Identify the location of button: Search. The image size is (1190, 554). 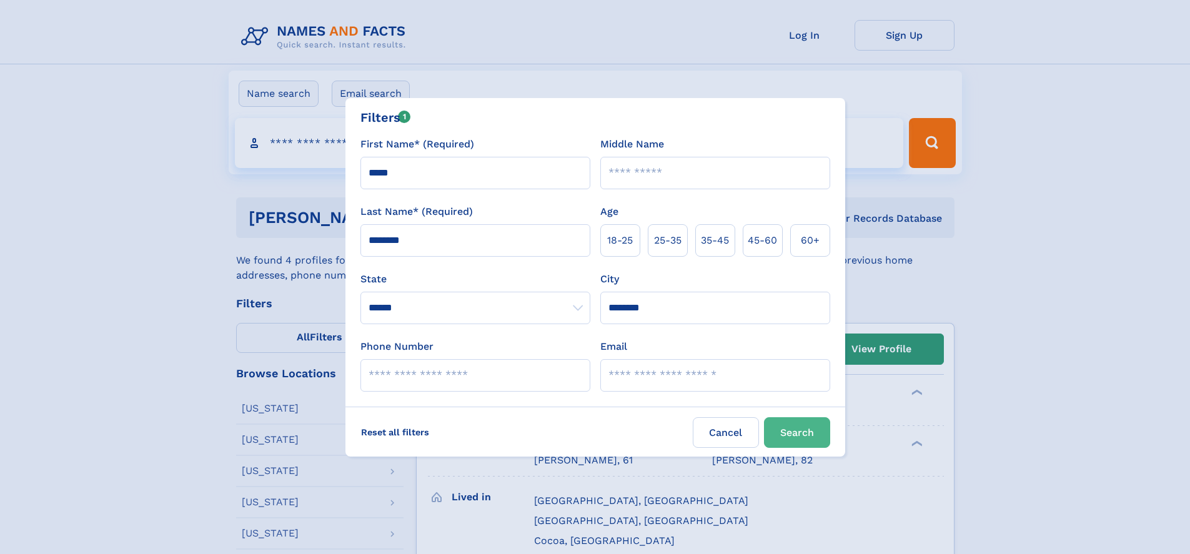
(797, 432).